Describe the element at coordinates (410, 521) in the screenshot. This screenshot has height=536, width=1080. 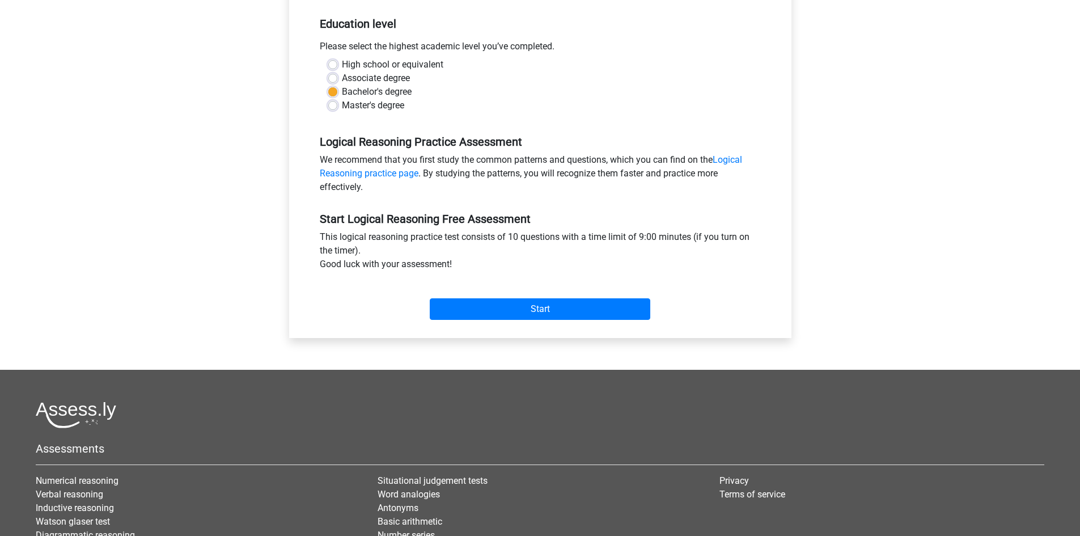
I see `a: Basic arithmetic` at that location.